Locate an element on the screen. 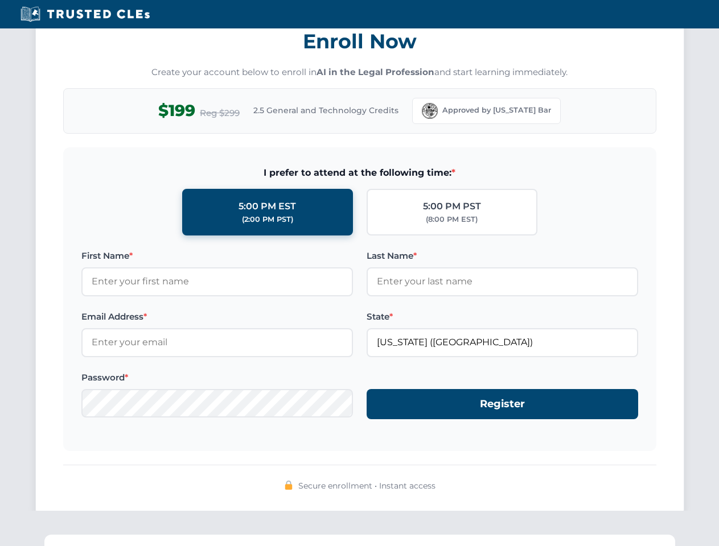  label: Email Address is located at coordinates (217, 317).